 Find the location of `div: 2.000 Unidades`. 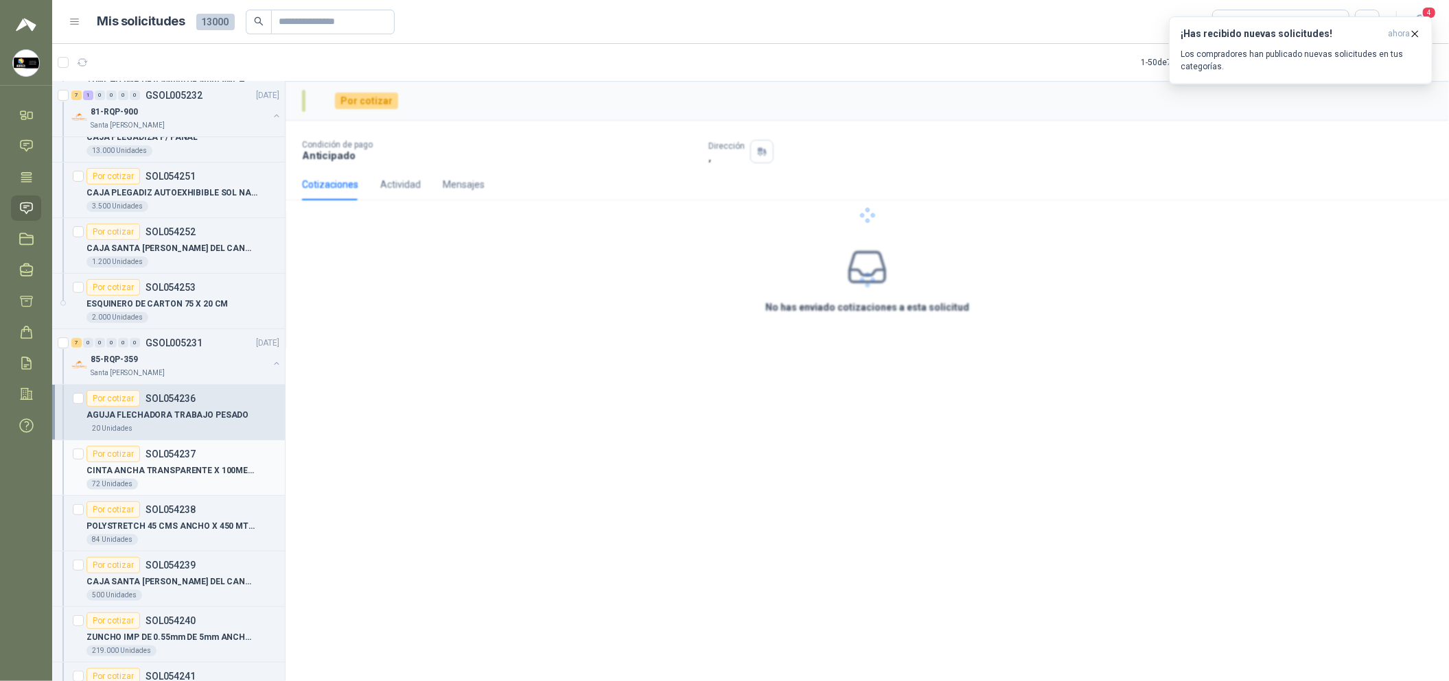

div: 2.000 Unidades is located at coordinates (117, 318).